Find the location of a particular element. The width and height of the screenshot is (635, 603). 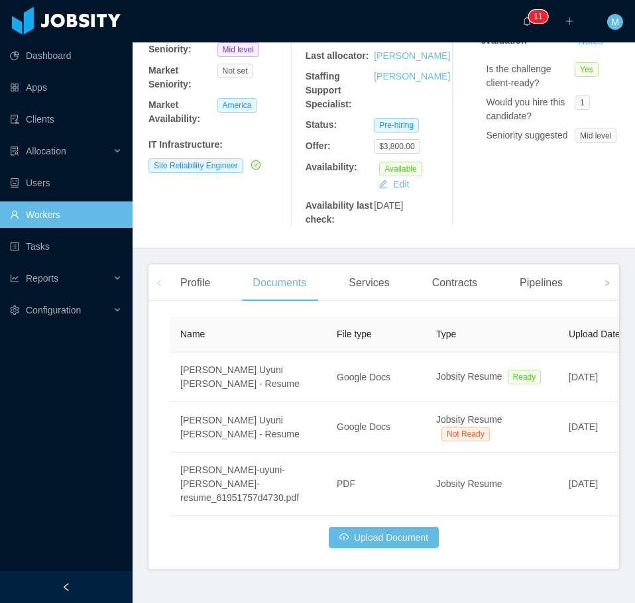

b: Market Seniority: is located at coordinates (170, 77).